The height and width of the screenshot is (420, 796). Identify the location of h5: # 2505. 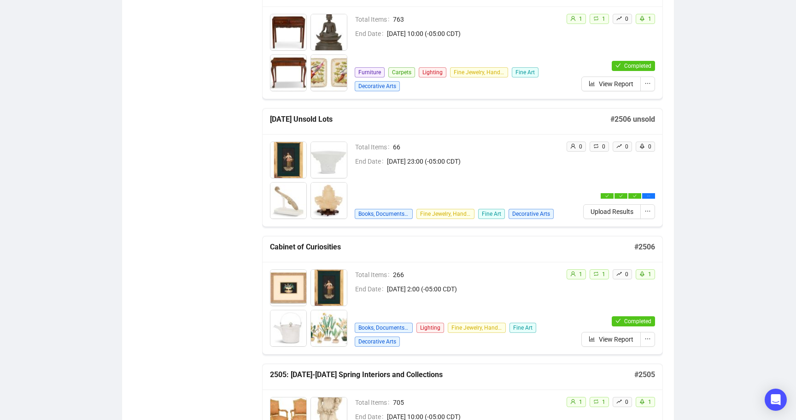
(644, 374).